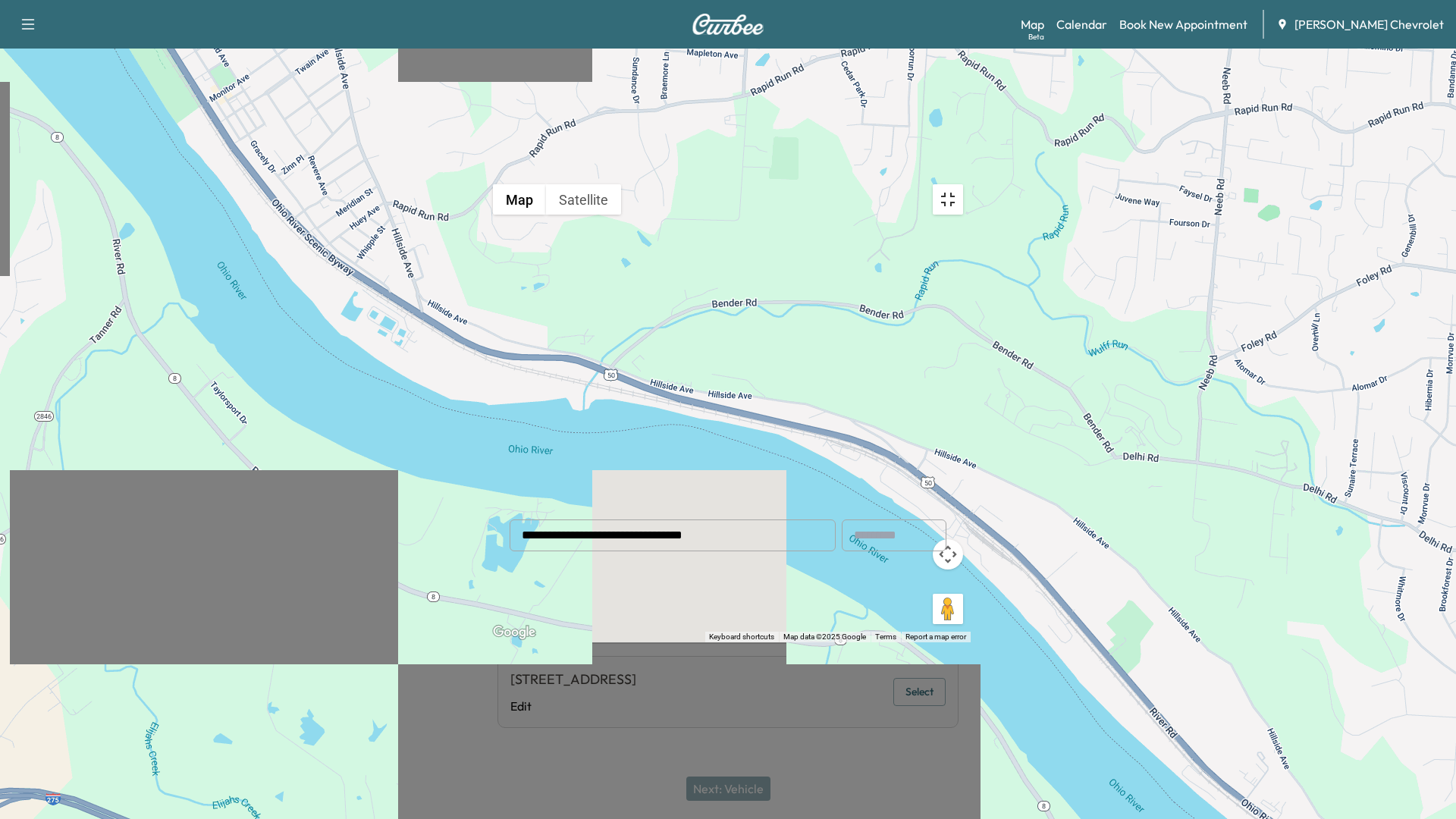 The width and height of the screenshot is (1456, 819). I want to click on img: Curbee Logo, so click(728, 24).